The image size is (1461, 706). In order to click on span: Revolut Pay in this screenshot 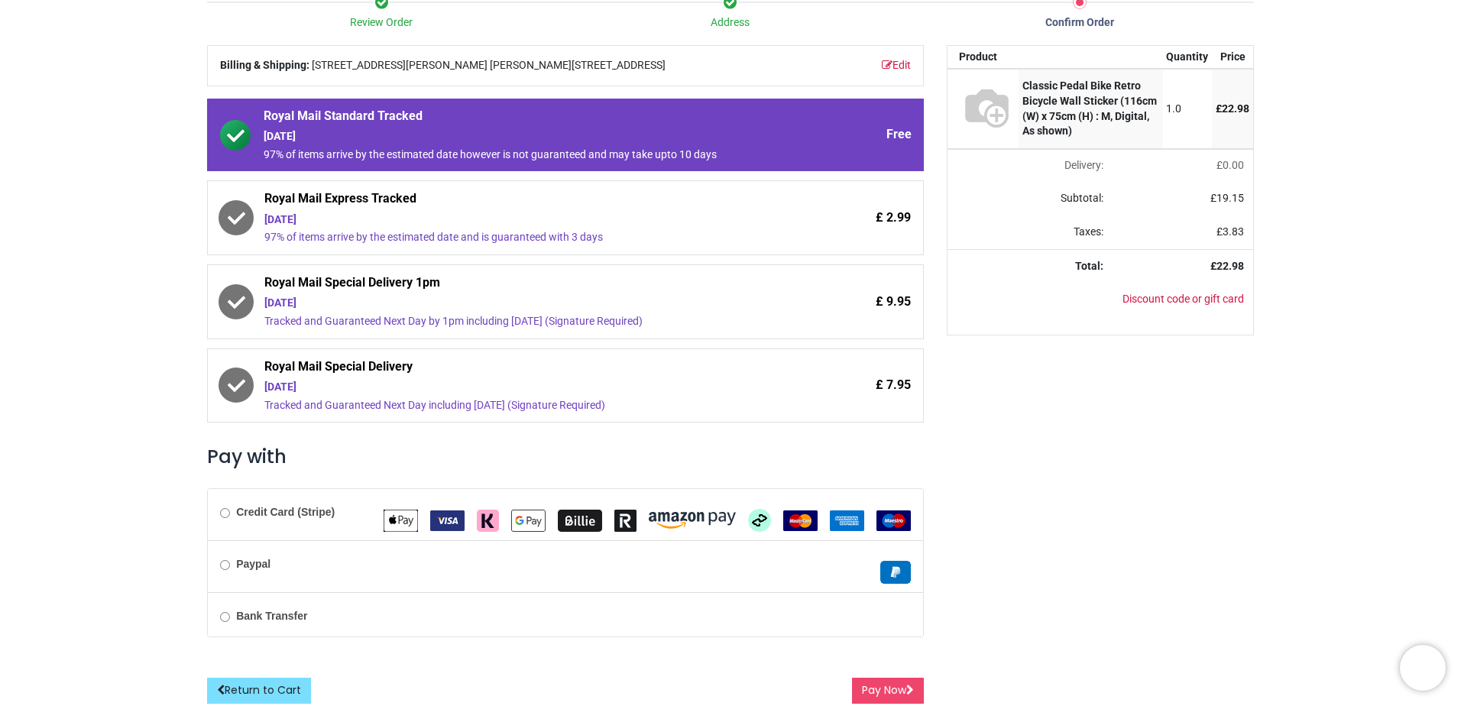, I will do `click(625, 520)`.